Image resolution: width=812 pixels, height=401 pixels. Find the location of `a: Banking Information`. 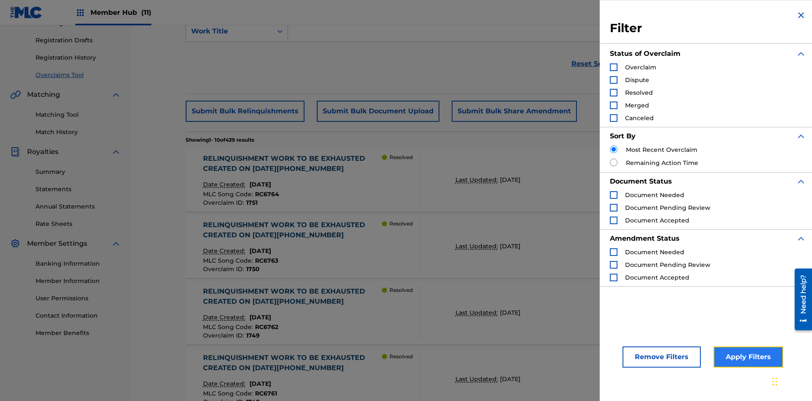

a: Banking Information is located at coordinates (78, 263).